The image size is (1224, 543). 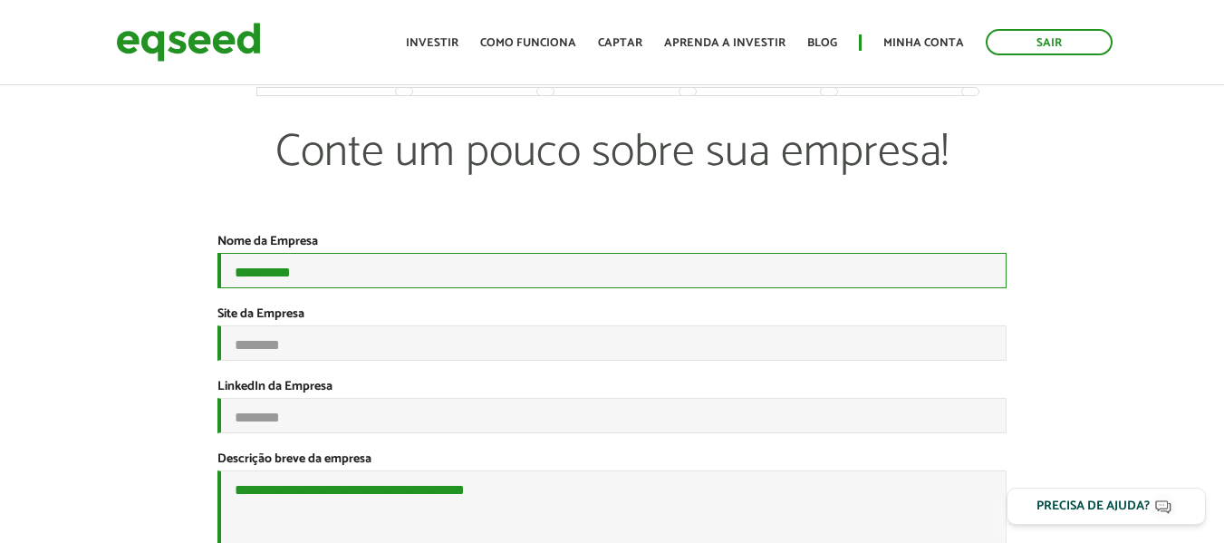 What do you see at coordinates (261, 314) in the screenshot?
I see `label: Site da Empresa` at bounding box center [261, 314].